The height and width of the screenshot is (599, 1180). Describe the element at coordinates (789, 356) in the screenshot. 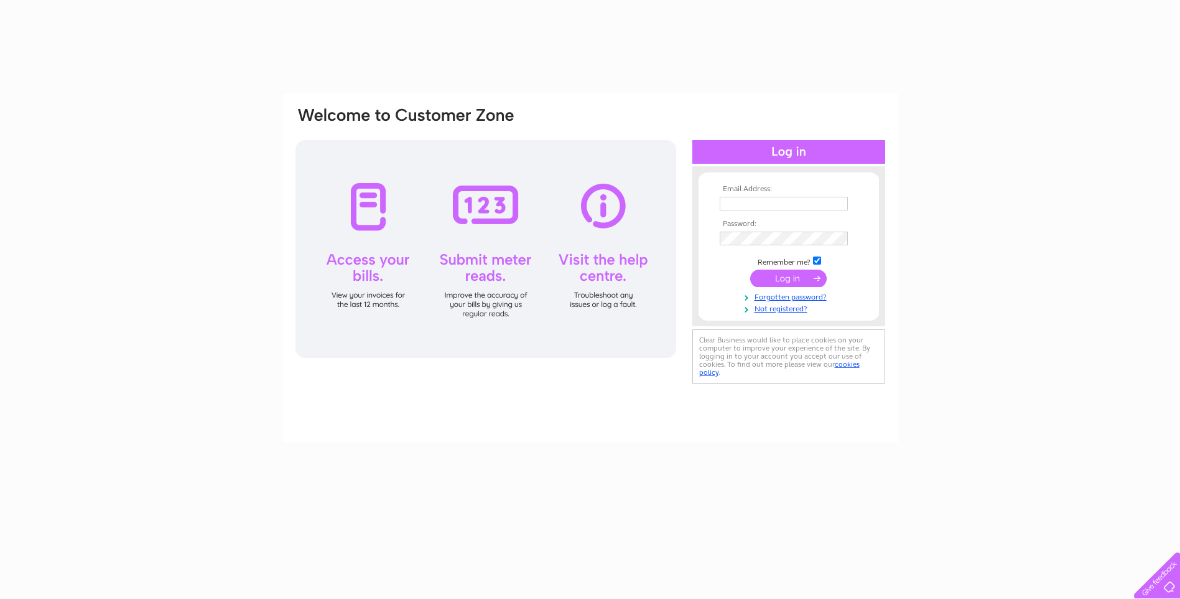

I see `div: Clear Business would like to place cookies on your computer to improve your experience of the sit...` at that location.